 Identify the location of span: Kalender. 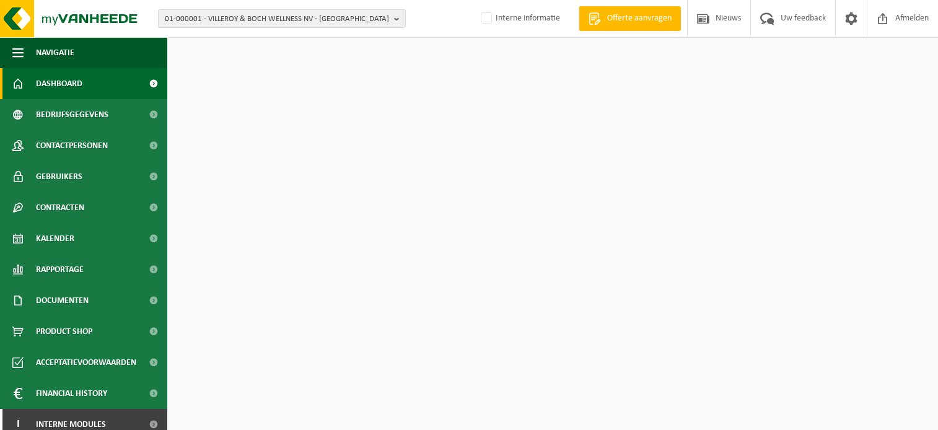
(55, 239).